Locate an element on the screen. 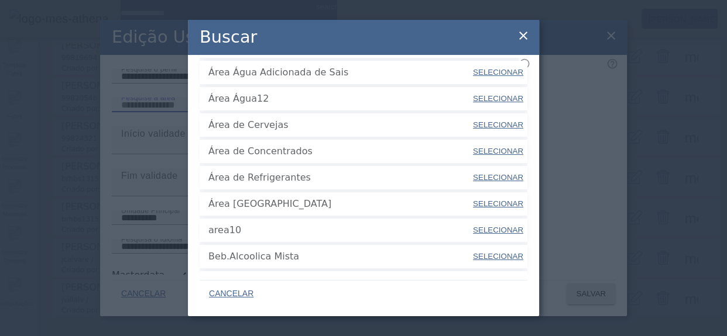 The height and width of the screenshot is (336, 727). span: Área de Concentrados is located at coordinates (340, 152).